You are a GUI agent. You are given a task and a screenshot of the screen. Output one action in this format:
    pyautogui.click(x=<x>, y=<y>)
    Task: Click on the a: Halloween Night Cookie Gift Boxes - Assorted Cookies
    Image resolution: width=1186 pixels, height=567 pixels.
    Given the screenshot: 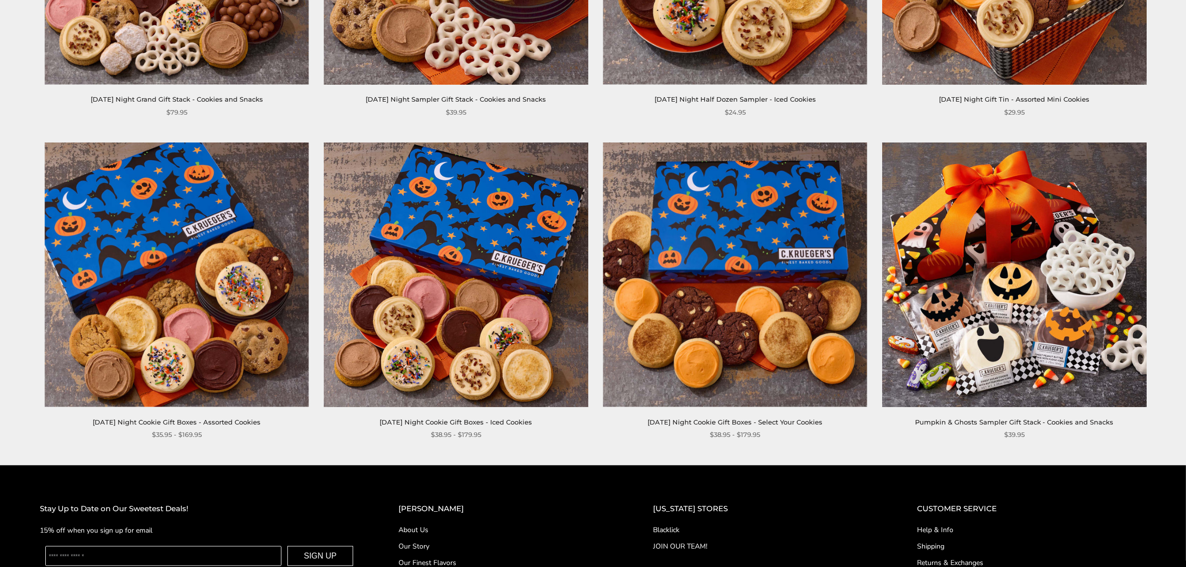 What is the action you would take?
    pyautogui.click(x=177, y=275)
    